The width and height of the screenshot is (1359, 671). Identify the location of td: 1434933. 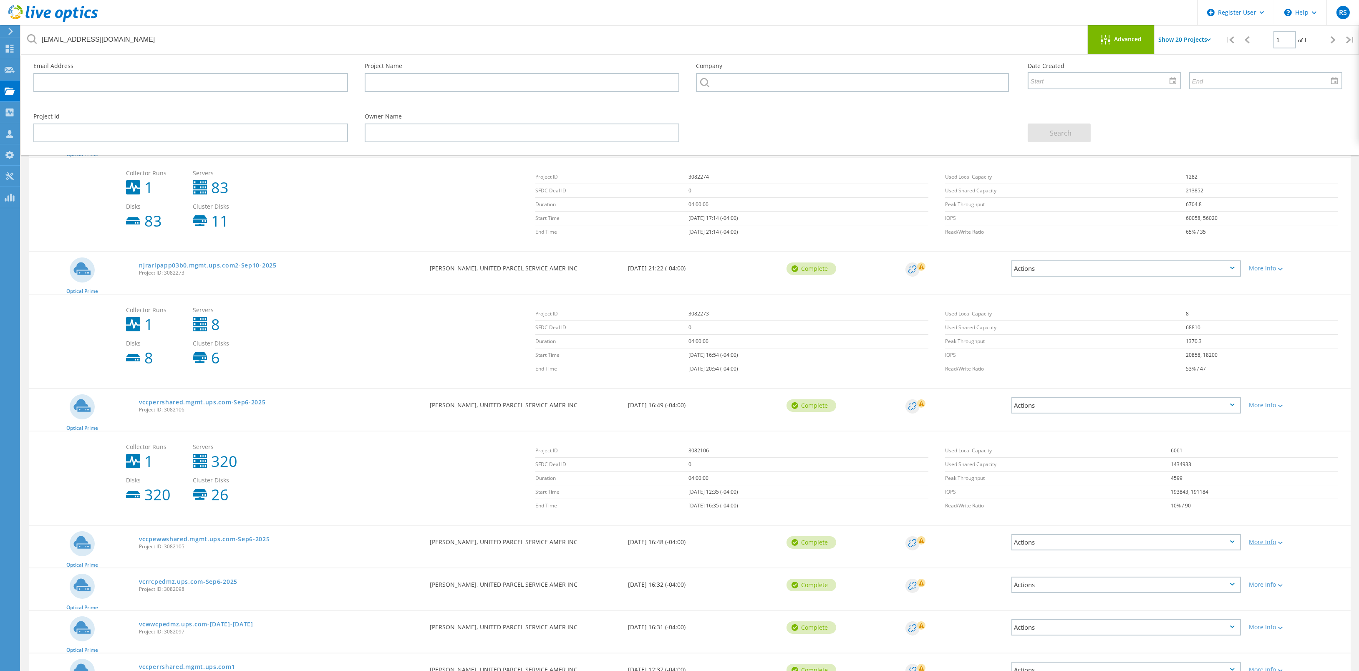
(1254, 464).